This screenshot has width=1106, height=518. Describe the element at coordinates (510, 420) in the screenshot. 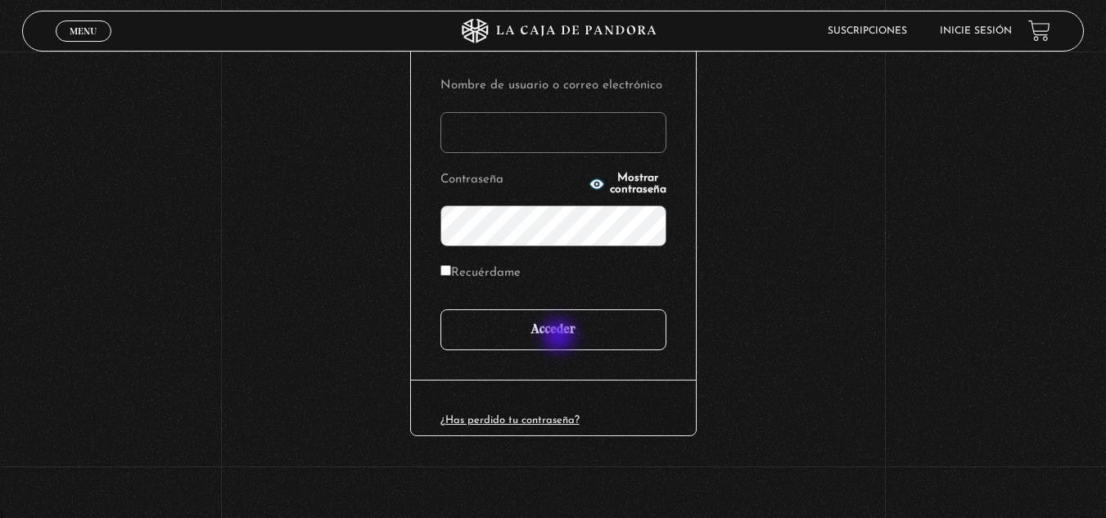

I see `a: ¿Has perdido tu contraseña?` at that location.